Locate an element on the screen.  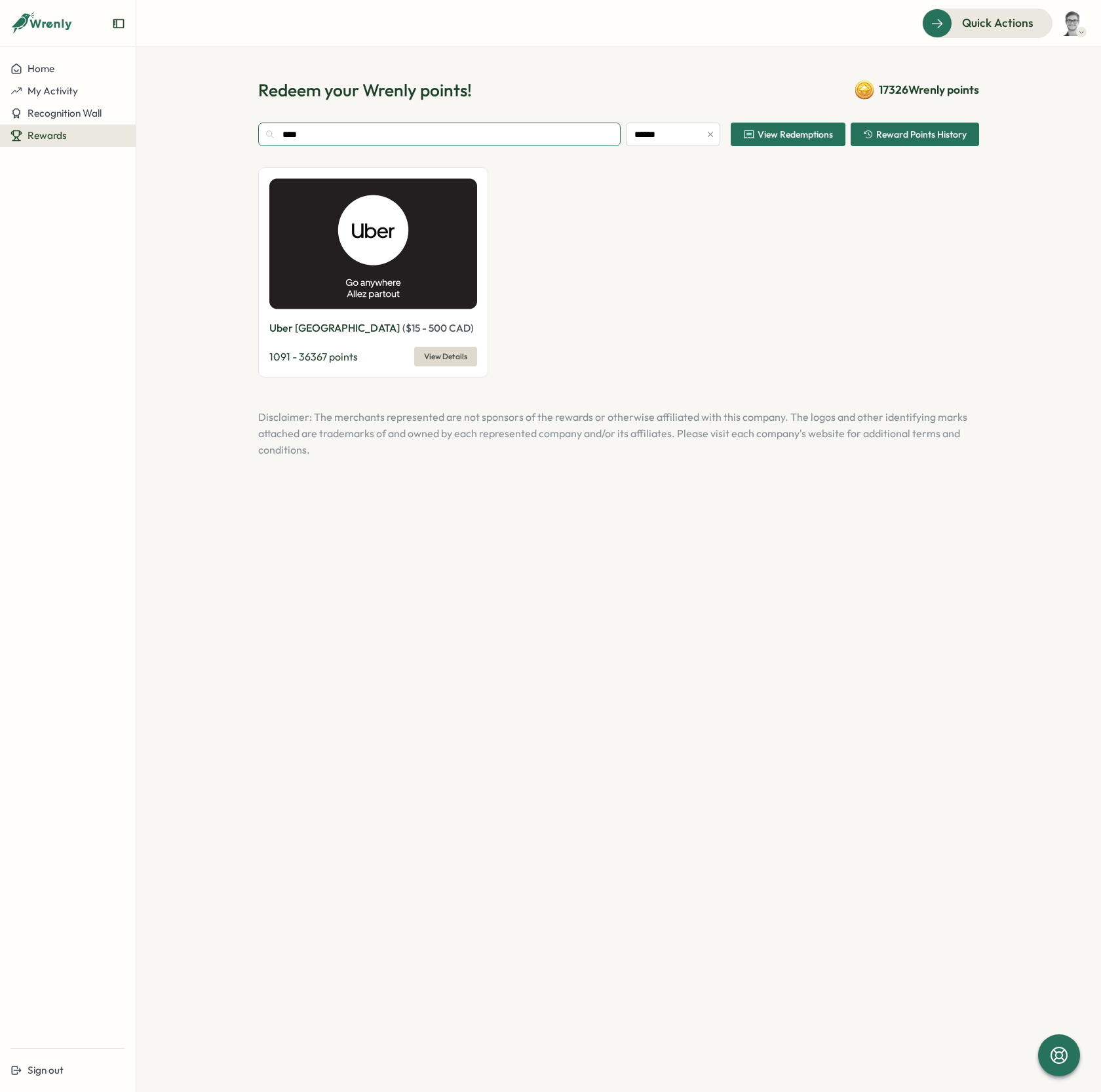
span: Sign out is located at coordinates (45, 1070).